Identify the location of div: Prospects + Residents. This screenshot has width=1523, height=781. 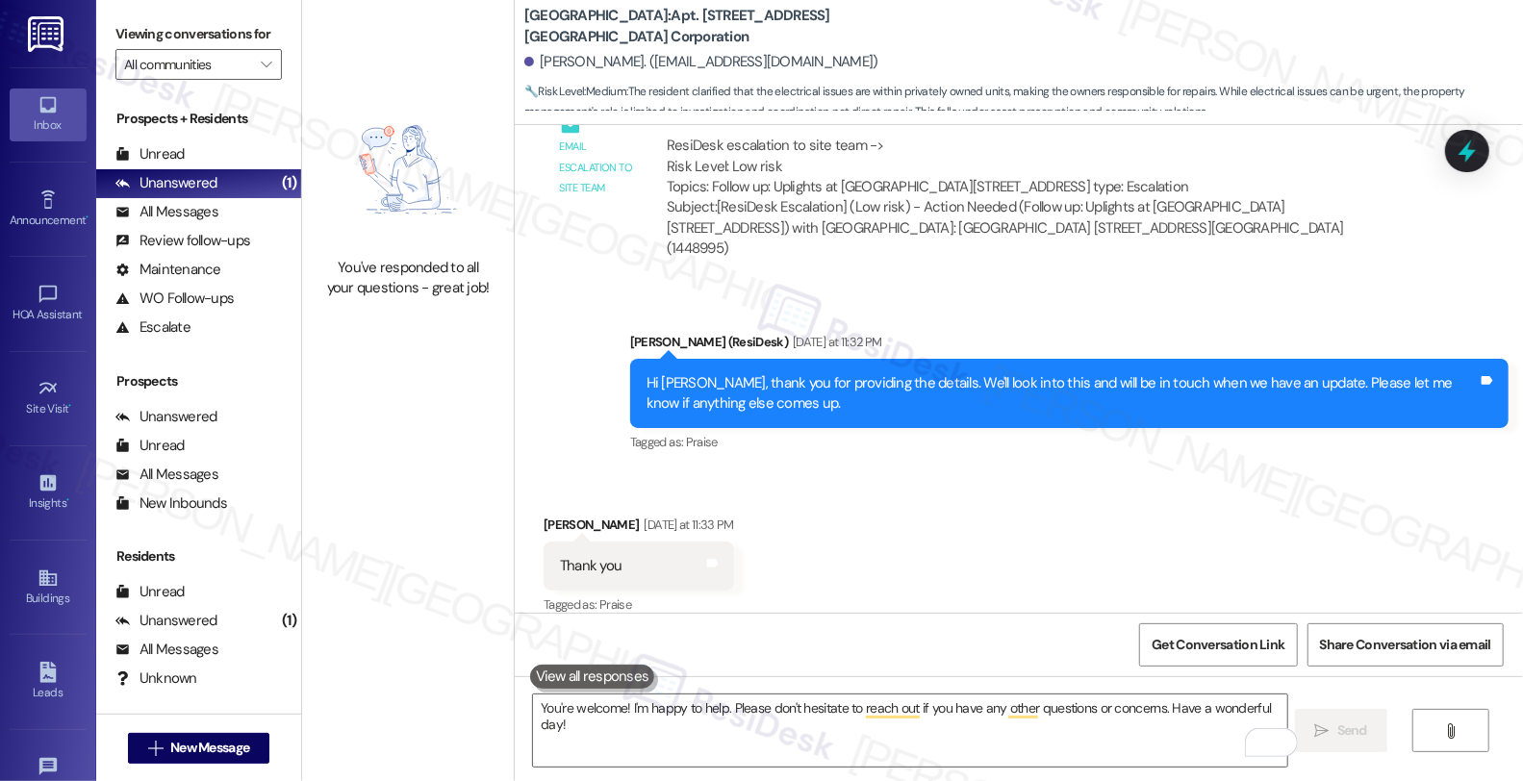
(198, 118).